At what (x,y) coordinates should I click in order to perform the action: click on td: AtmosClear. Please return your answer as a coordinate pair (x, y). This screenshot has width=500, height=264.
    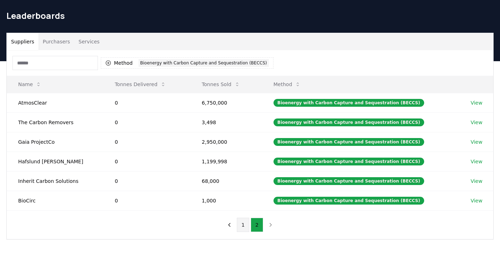
    Looking at the image, I should click on (55, 103).